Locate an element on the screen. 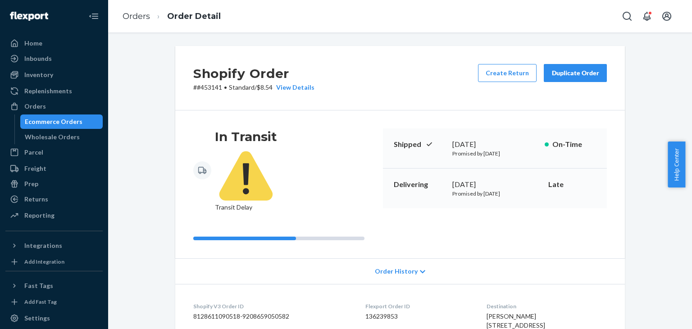  div: Freight is located at coordinates (35, 168).